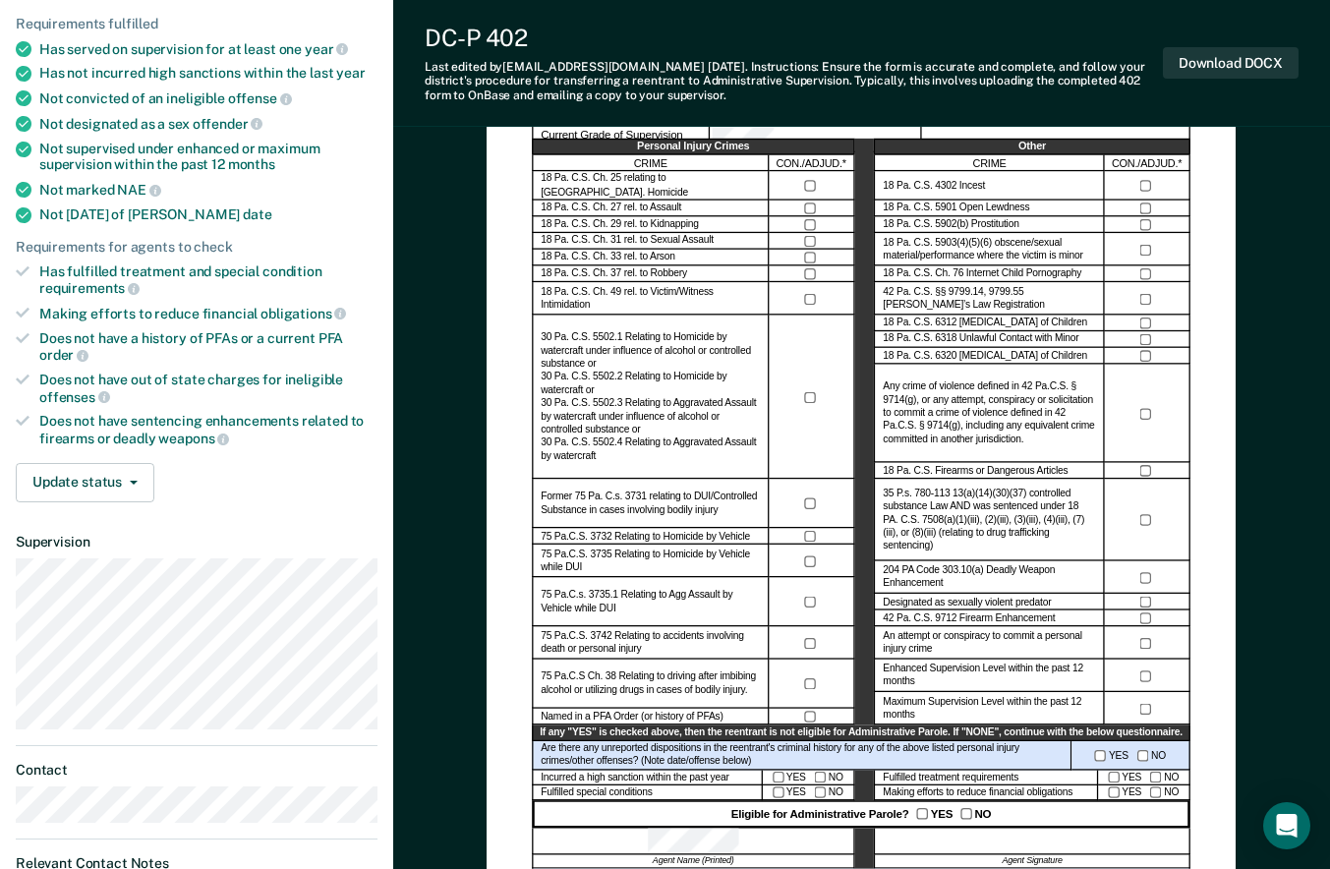 This screenshot has height=869, width=1330. I want to click on span: offender, so click(228, 124).